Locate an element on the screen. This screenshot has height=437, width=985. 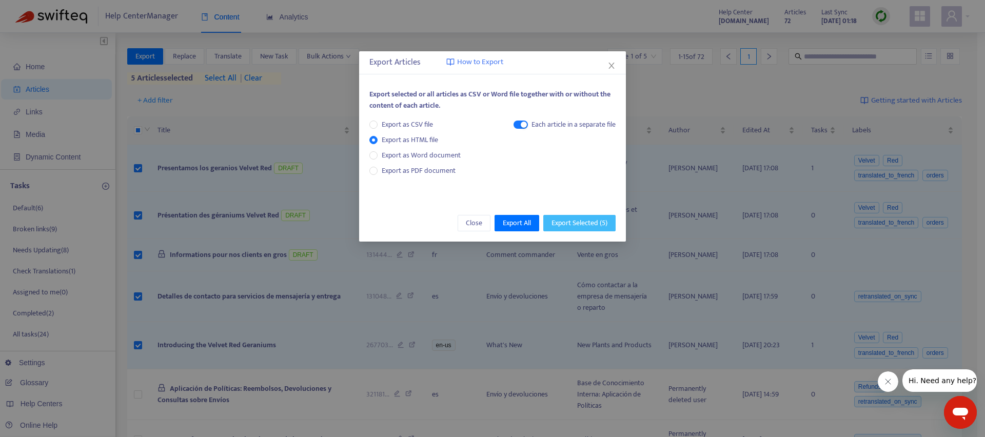
span: Export as CSV file is located at coordinates (408, 125).